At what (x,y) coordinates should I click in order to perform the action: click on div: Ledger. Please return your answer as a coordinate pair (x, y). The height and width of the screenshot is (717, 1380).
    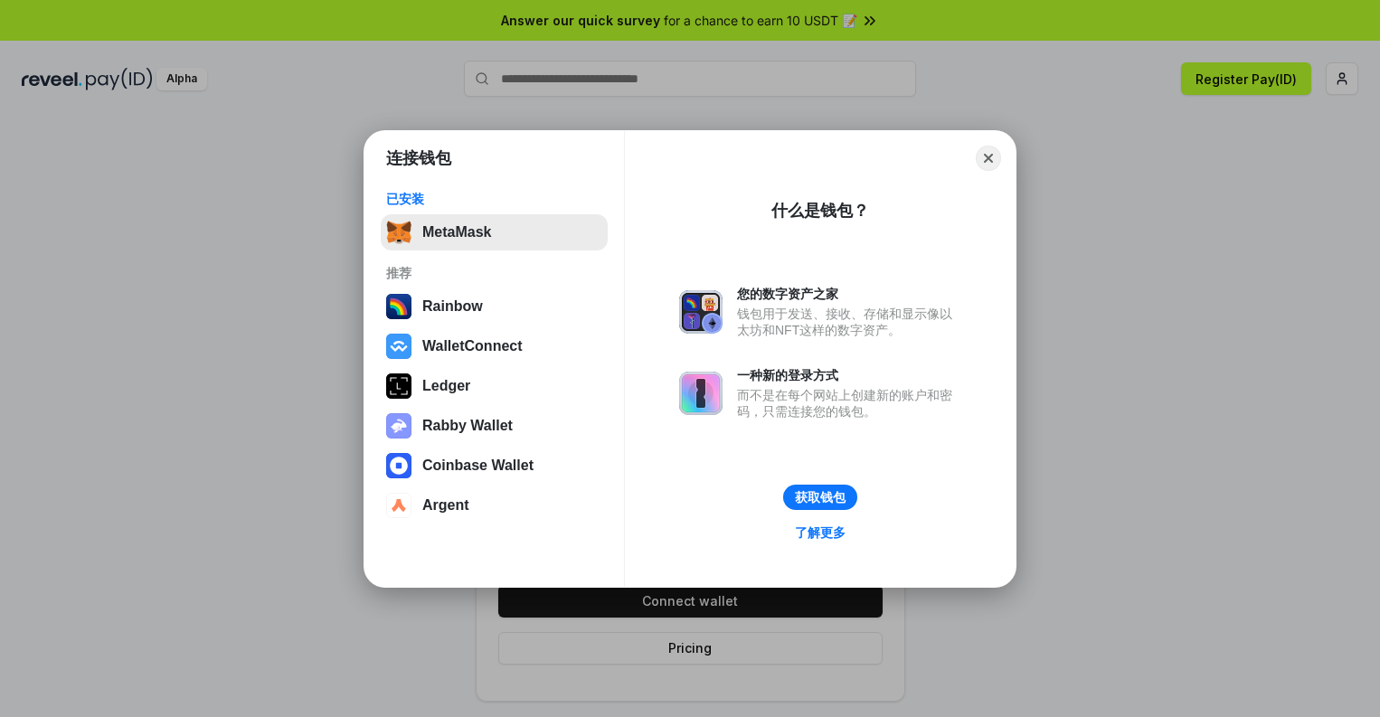
    Looking at the image, I should click on (446, 386).